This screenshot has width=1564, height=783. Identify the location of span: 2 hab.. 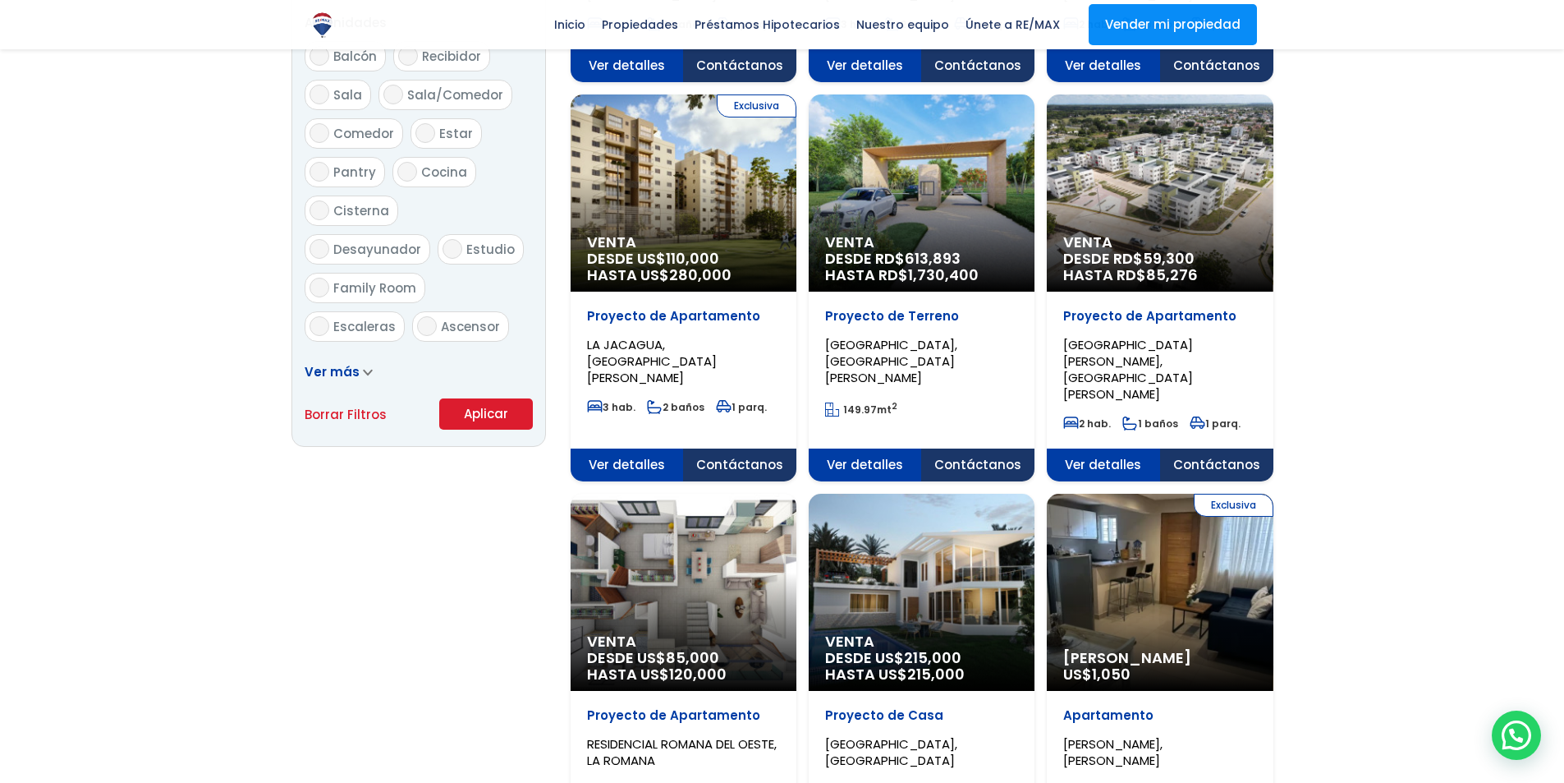
(1087, 423).